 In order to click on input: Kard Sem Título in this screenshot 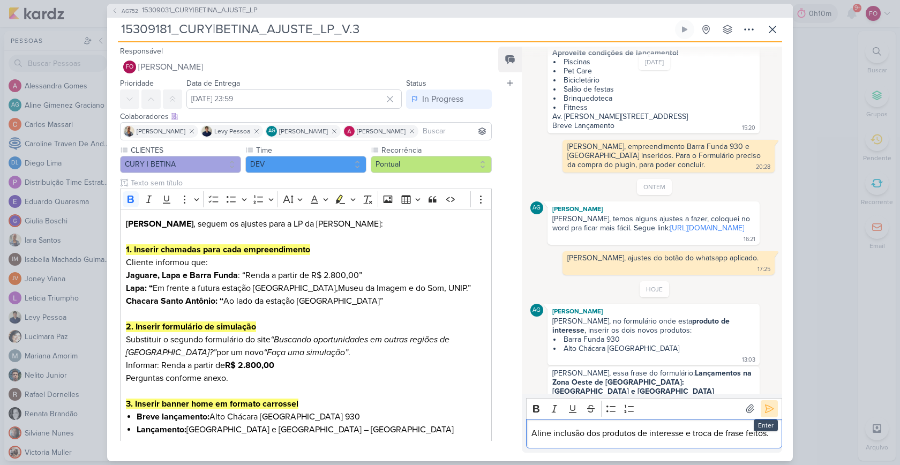, I will do `click(395, 29)`.